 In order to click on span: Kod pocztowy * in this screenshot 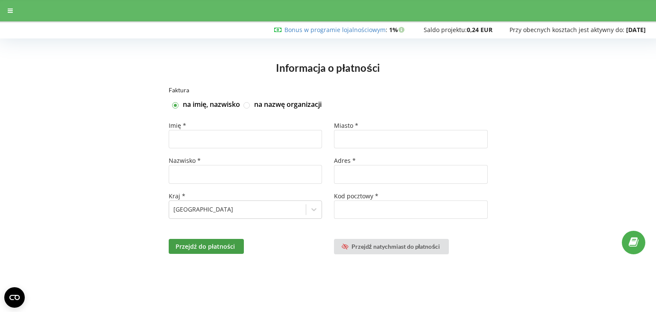, I will do `click(356, 196)`.